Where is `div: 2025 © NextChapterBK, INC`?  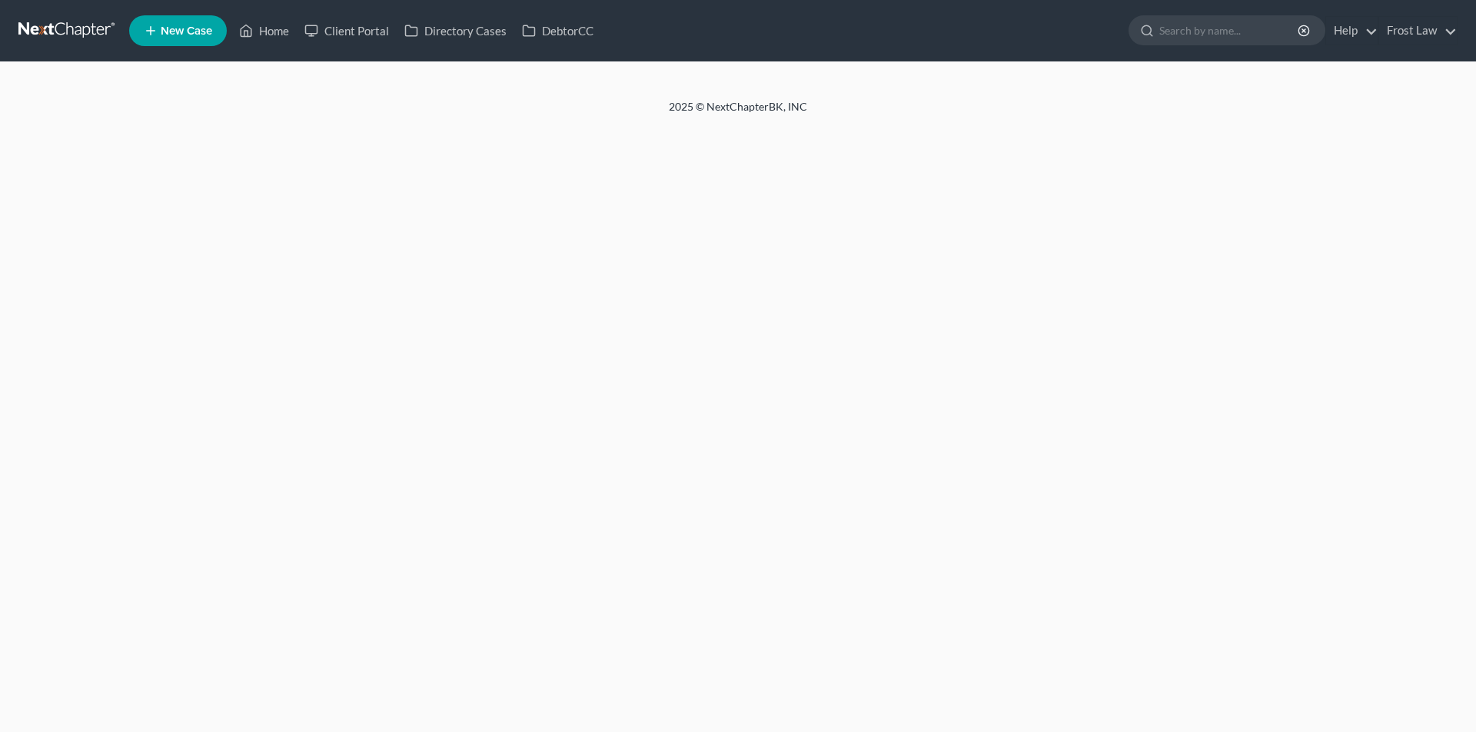
div: 2025 © NextChapterBK, INC is located at coordinates (738, 113).